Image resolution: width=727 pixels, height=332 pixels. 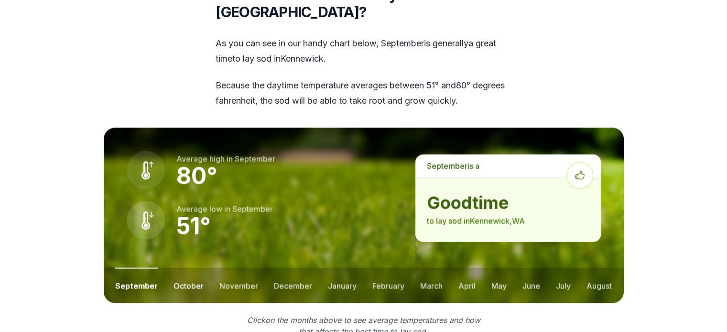 I want to click on button: september, so click(x=136, y=285).